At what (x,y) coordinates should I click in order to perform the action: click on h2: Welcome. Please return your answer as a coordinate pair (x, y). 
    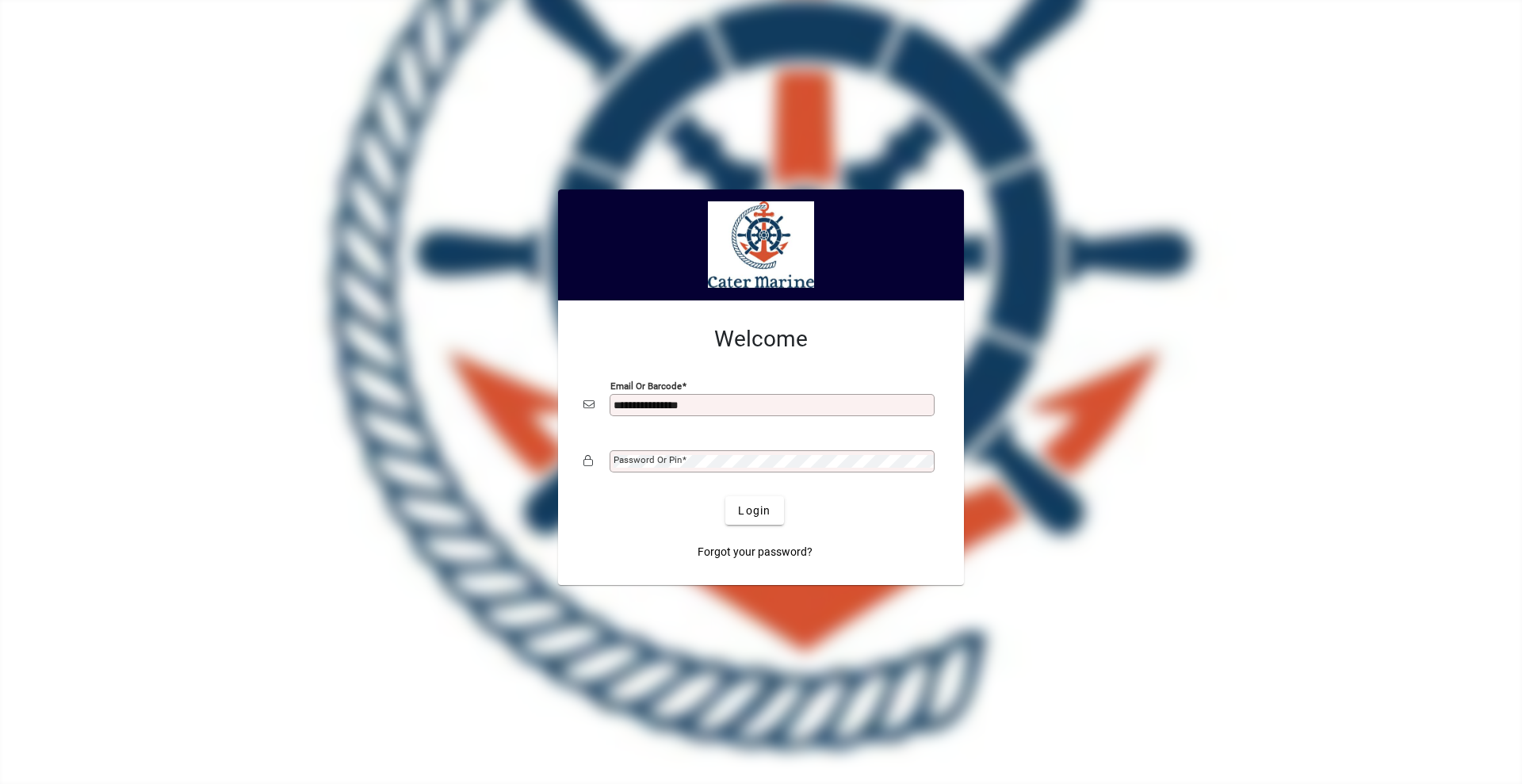
    Looking at the image, I should click on (761, 339).